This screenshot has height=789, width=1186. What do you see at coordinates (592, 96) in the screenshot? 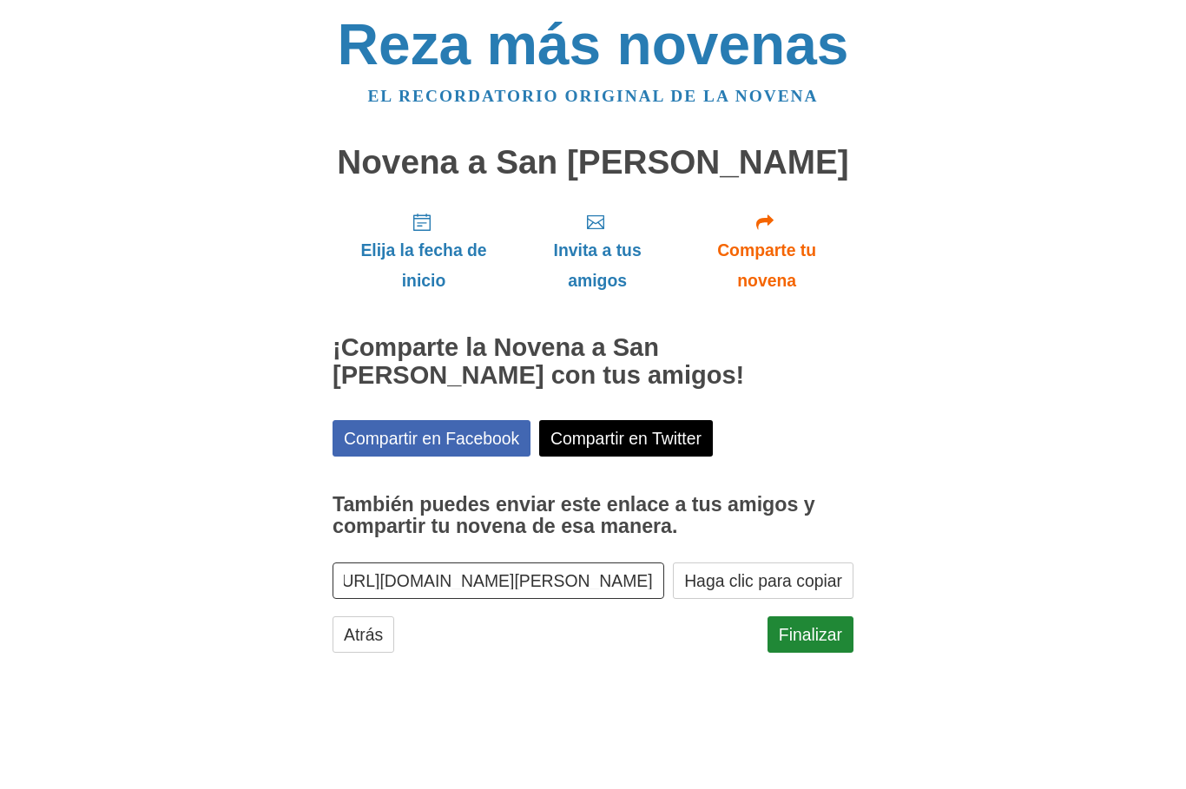
I see `a: El recordatorio original de la novena` at bounding box center [592, 96].